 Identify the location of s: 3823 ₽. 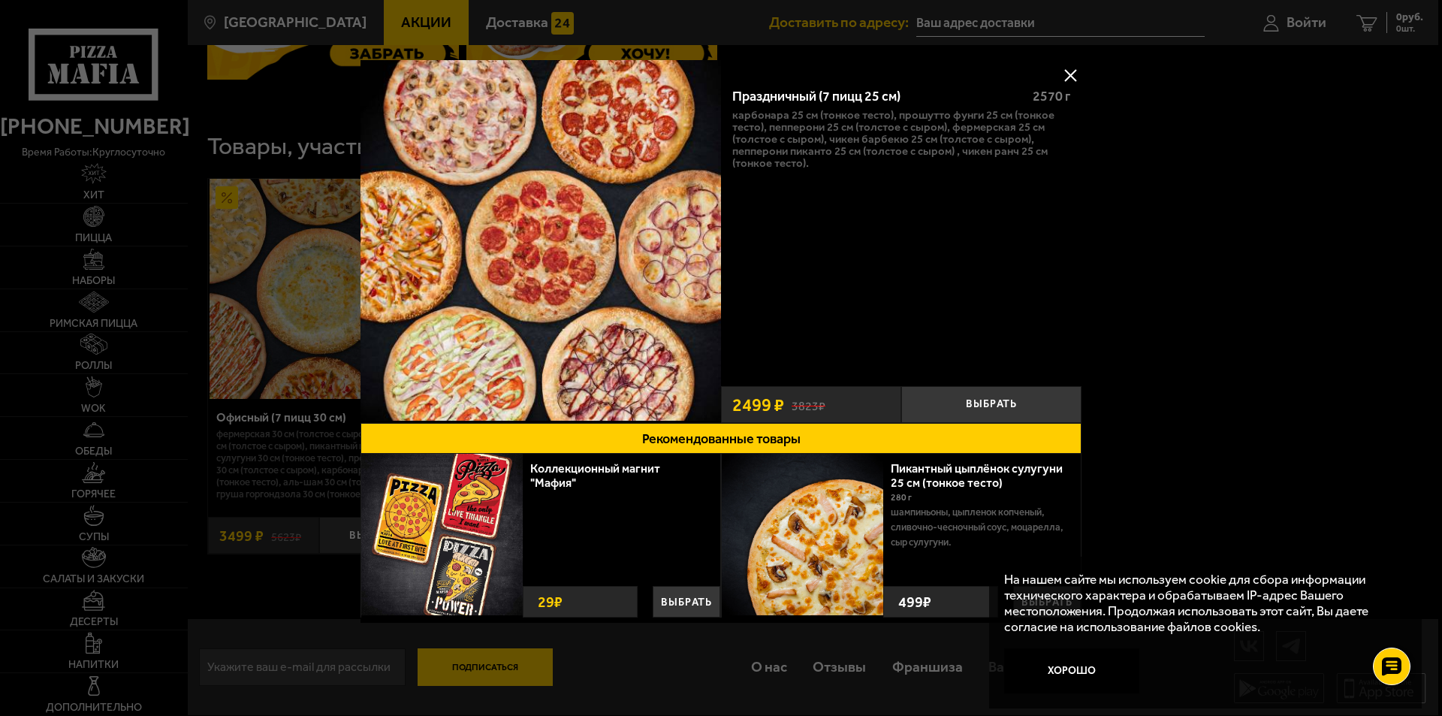
(808, 404).